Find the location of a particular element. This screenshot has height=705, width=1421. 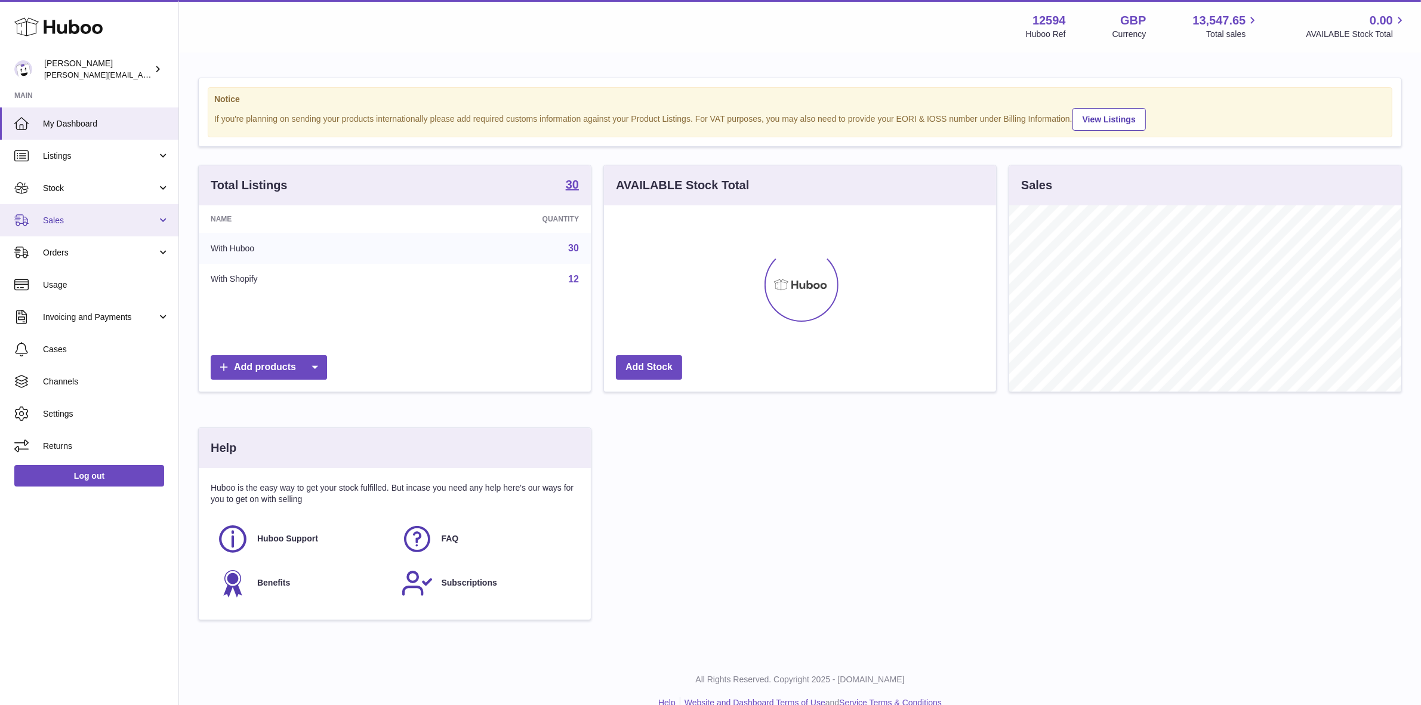

strong: 12594 is located at coordinates (1049, 20).